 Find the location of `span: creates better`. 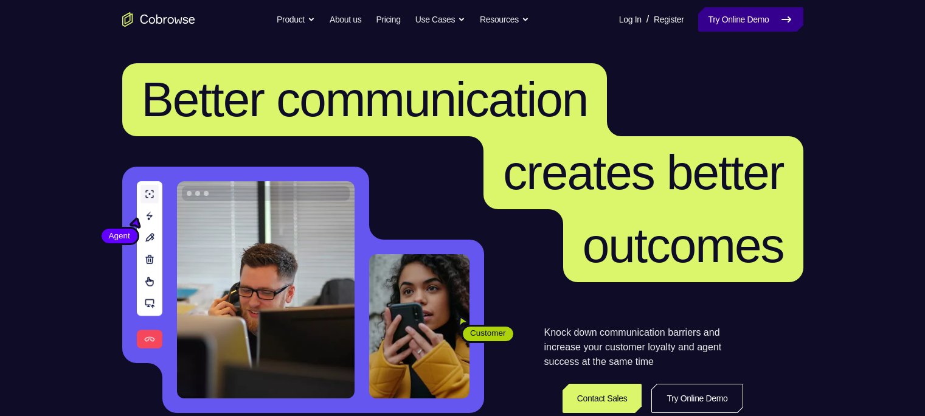

span: creates better is located at coordinates (643, 172).